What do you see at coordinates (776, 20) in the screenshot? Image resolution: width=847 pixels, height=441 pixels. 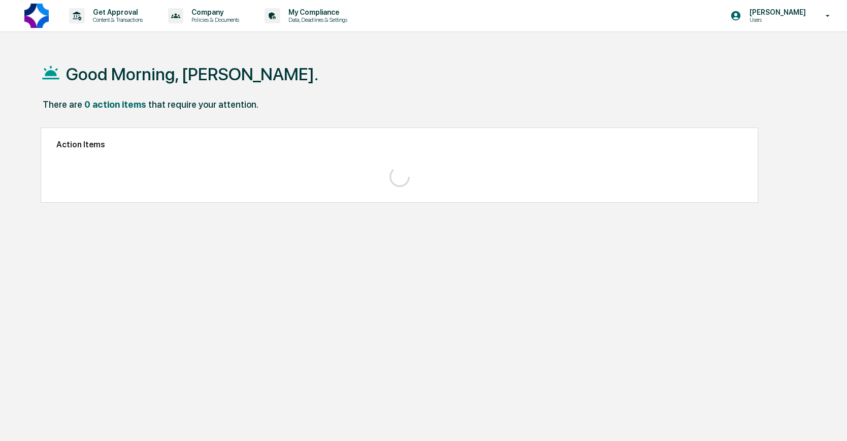 I see `p: Users` at bounding box center [776, 20].